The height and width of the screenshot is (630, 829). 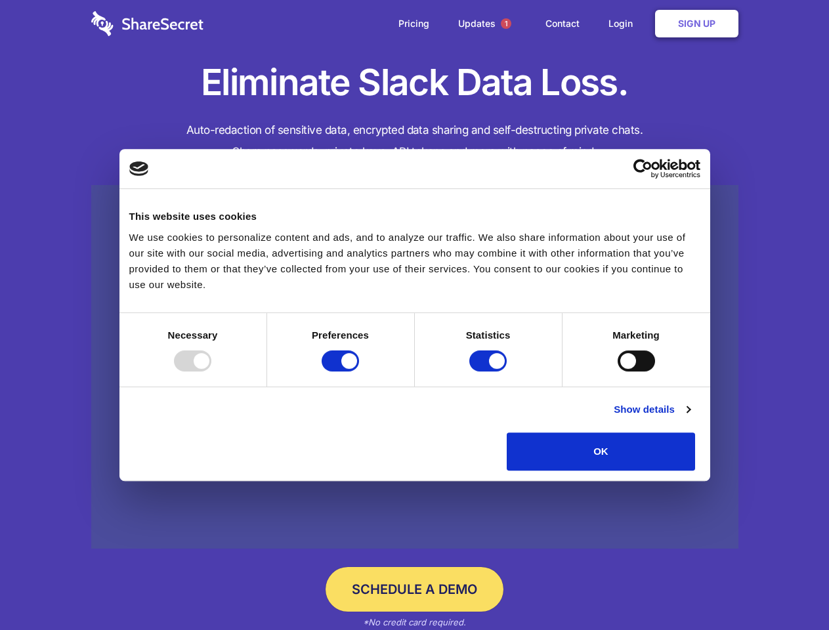 I want to click on strong: Preferences, so click(x=340, y=335).